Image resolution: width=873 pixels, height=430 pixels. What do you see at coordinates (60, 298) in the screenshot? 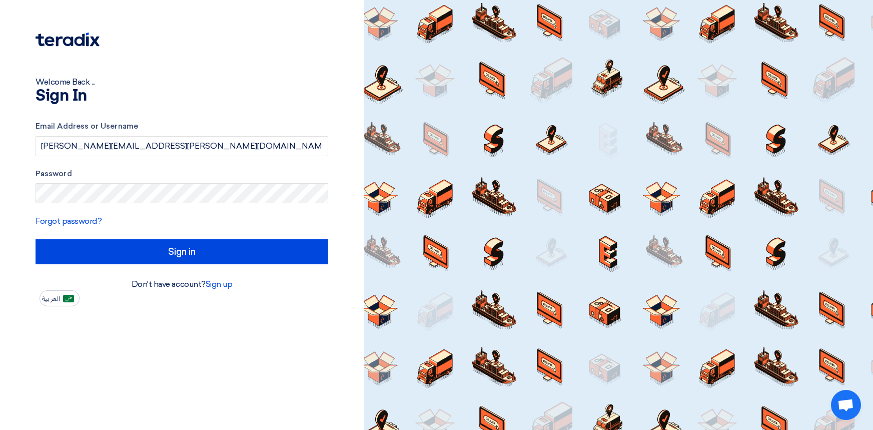
I see `button: العربية` at bounding box center [60, 298].